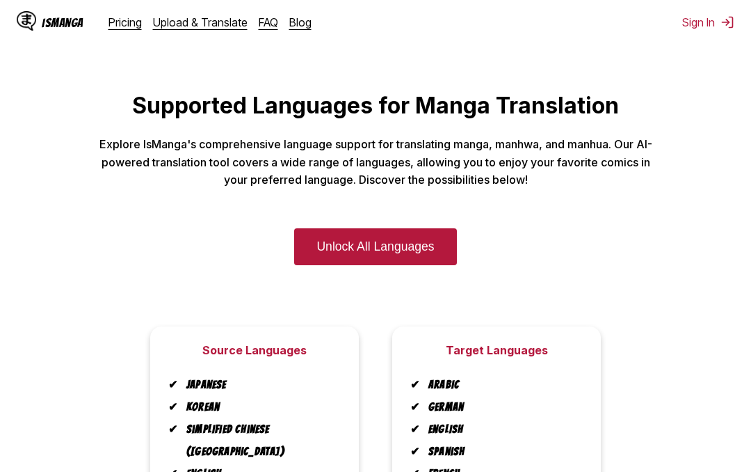  Describe the element at coordinates (728, 22) in the screenshot. I see `img: Sign out` at that location.